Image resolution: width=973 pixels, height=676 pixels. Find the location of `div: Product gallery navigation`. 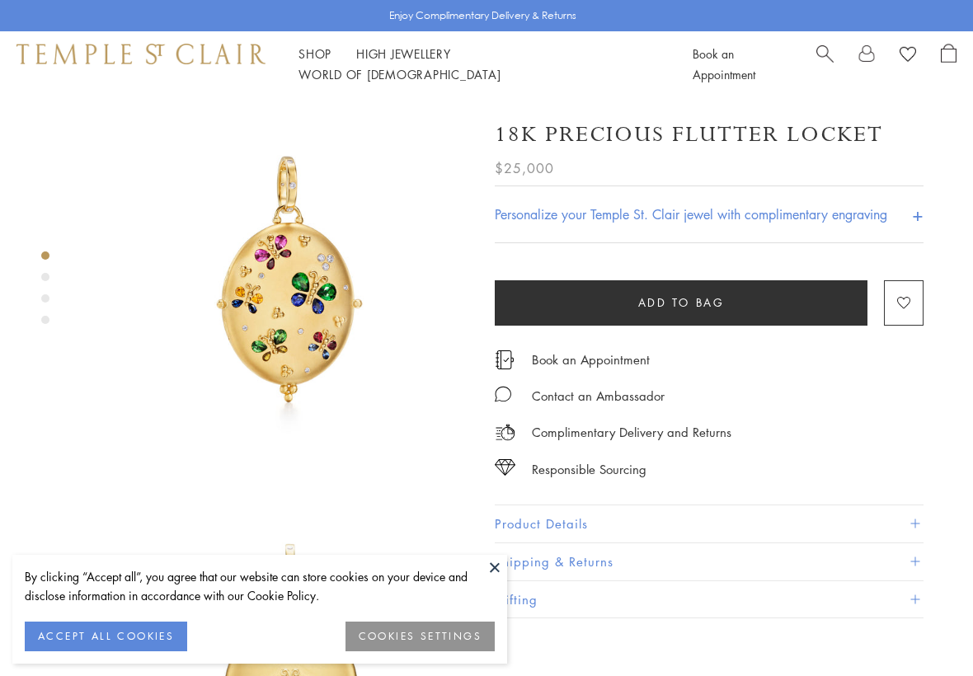

div: Product gallery navigation is located at coordinates (45, 292).